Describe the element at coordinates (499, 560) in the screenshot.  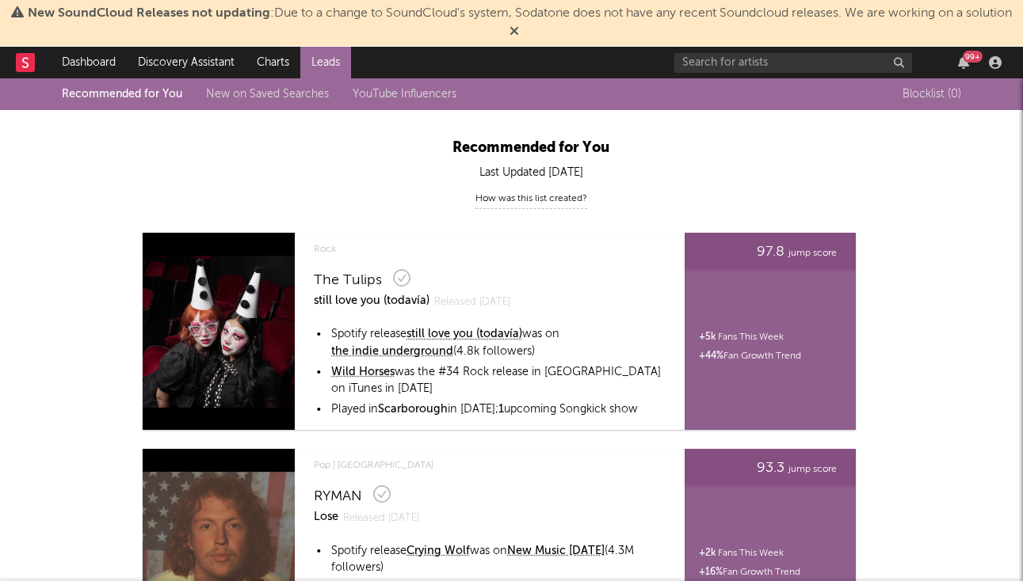
I see `td: Spotify release was on (4.3M followers)` at that location.